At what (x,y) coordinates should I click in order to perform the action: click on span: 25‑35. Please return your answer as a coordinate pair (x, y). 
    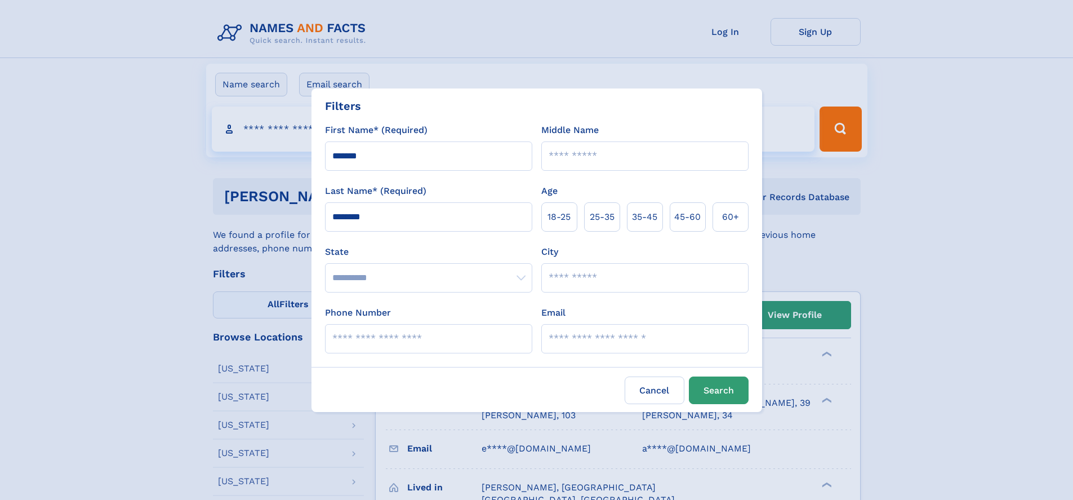
    Looking at the image, I should click on (602, 217).